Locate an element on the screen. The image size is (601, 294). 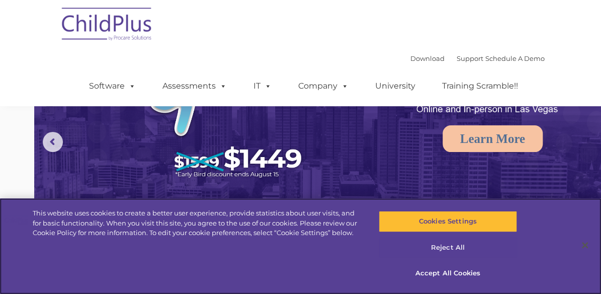
div: This website uses cookies to create a better user experience, provide statistics about user visit... is located at coordinates (197, 223).